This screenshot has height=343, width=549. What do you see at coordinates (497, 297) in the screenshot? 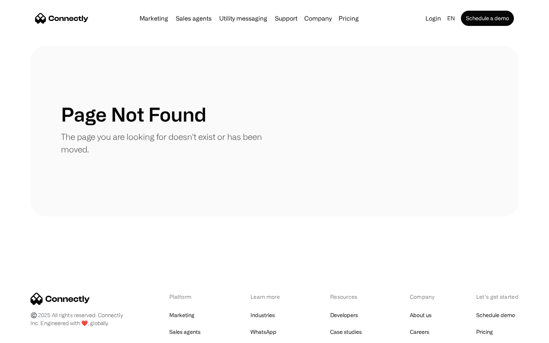
I see `div: Let’s get started` at bounding box center [497, 297].